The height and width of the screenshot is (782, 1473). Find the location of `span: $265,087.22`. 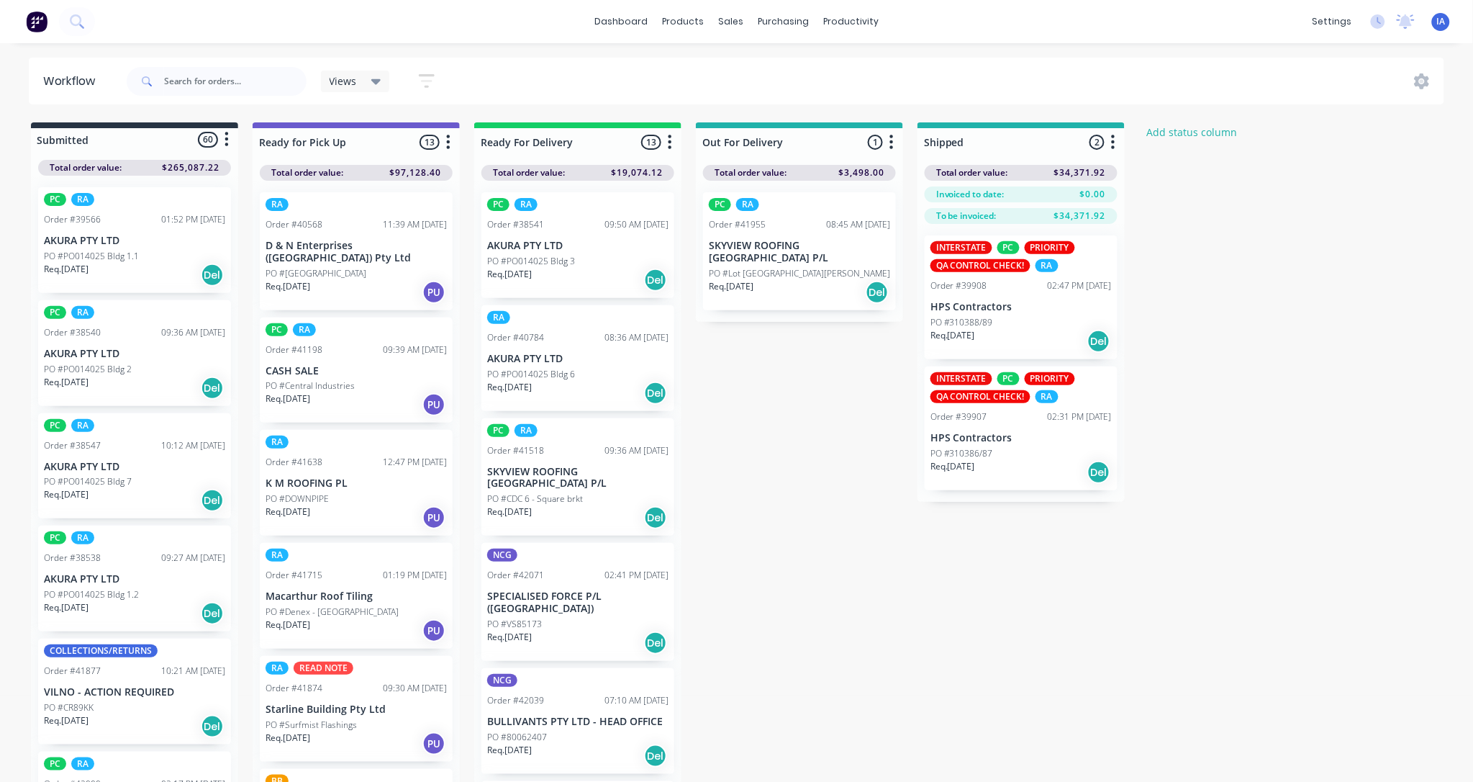

span: $265,087.22 is located at coordinates (191, 168).